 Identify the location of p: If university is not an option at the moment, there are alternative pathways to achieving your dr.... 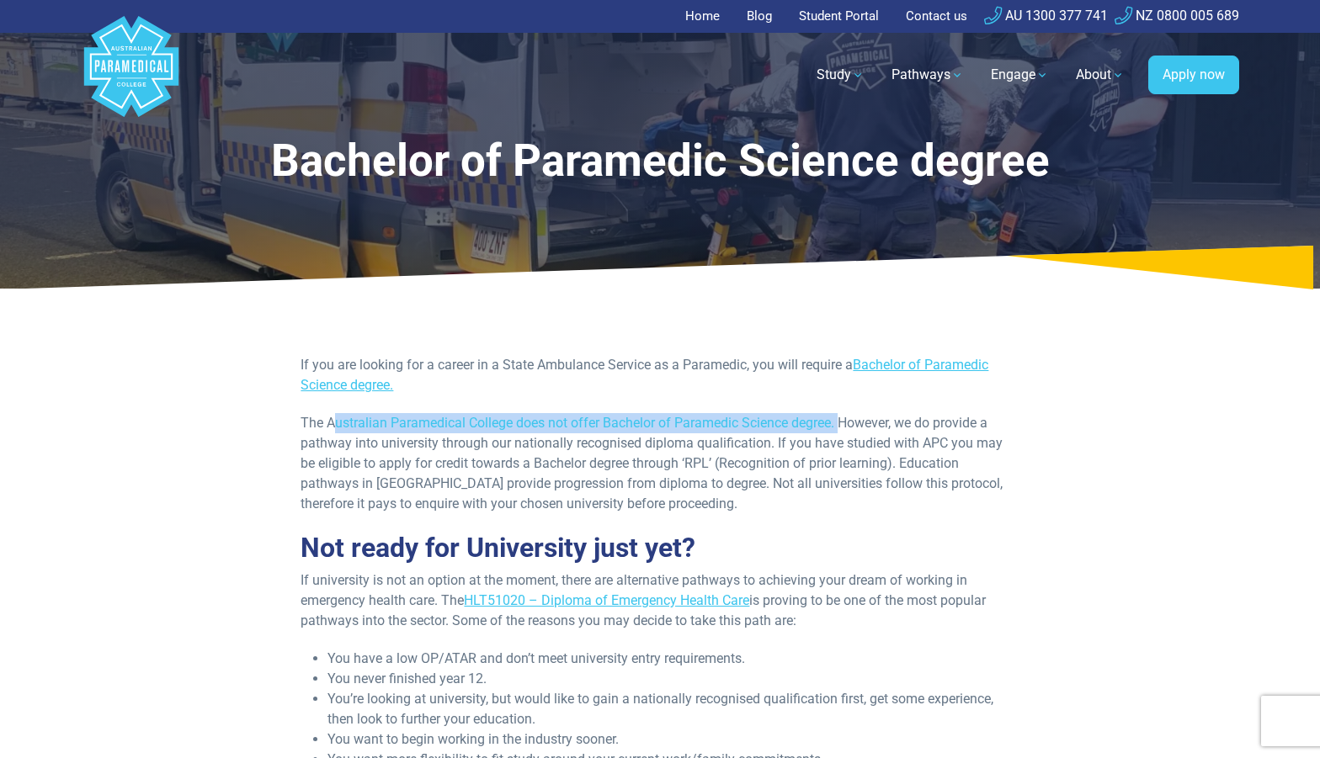
(659, 601).